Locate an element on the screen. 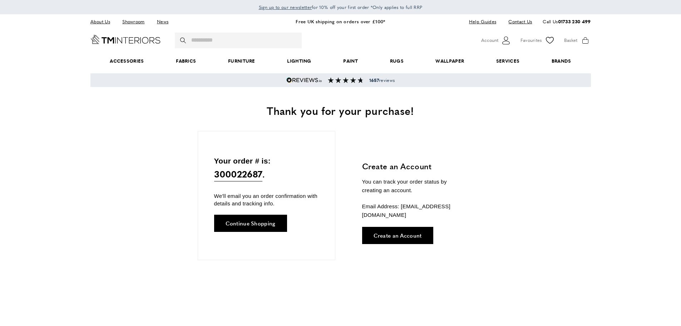 The width and height of the screenshot is (681, 326). strong: 1657 is located at coordinates (374, 80).